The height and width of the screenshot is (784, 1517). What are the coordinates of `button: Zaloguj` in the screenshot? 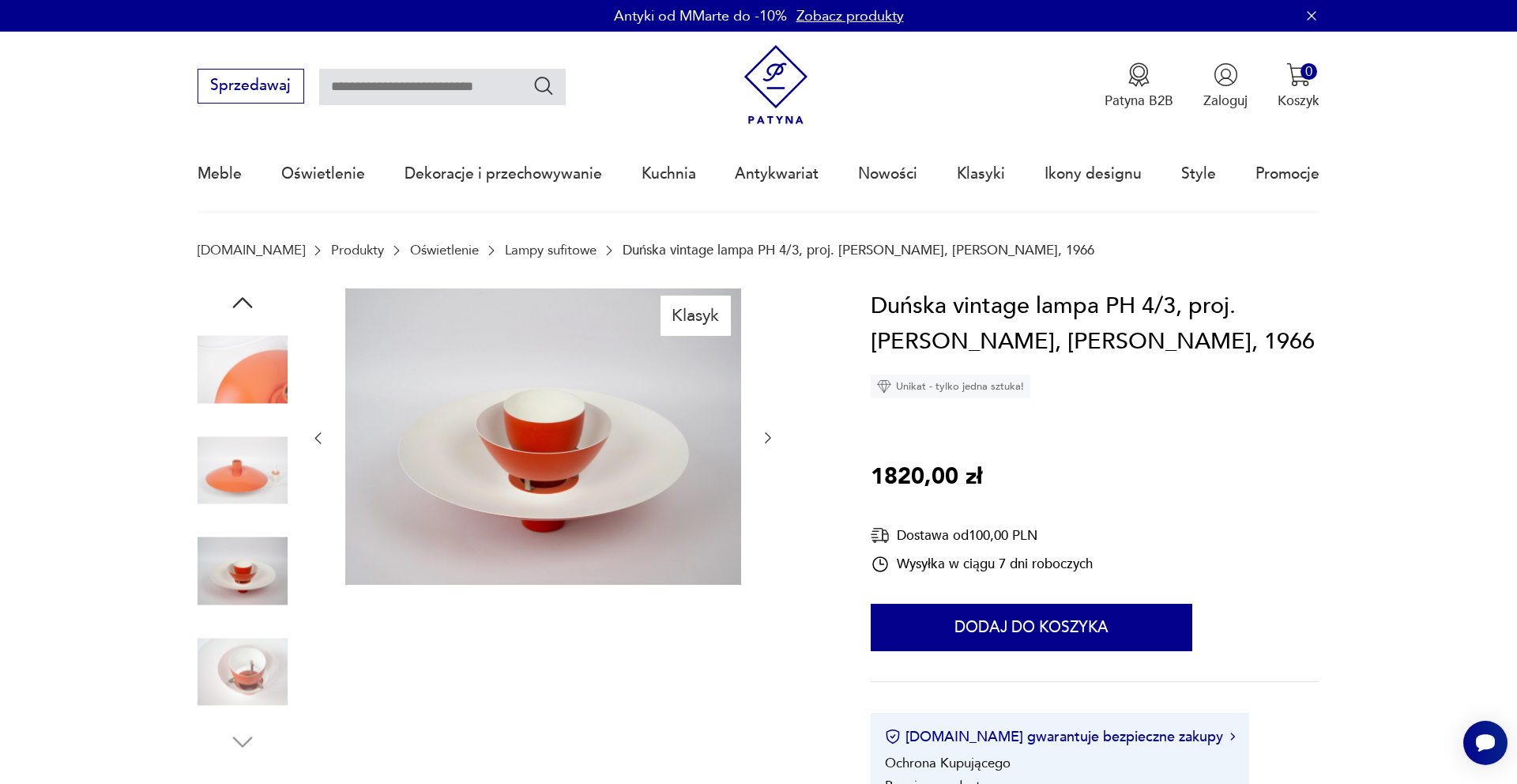 It's located at (1226, 86).